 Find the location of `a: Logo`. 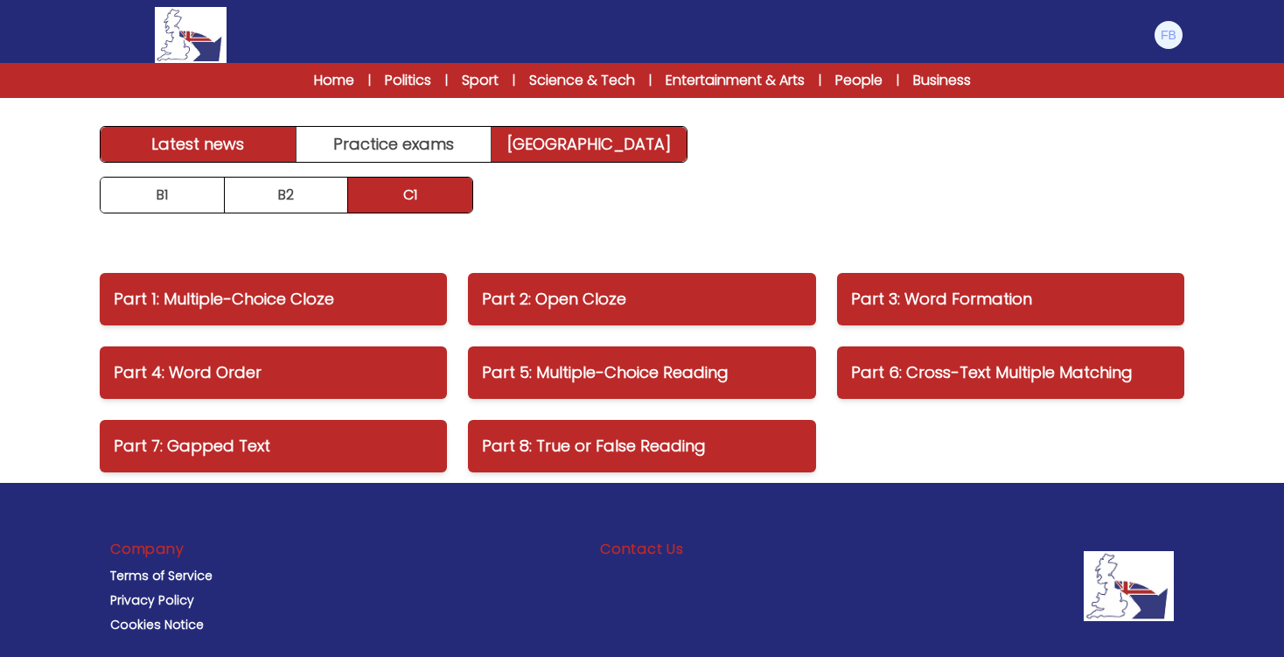

a: Logo is located at coordinates (191, 35).